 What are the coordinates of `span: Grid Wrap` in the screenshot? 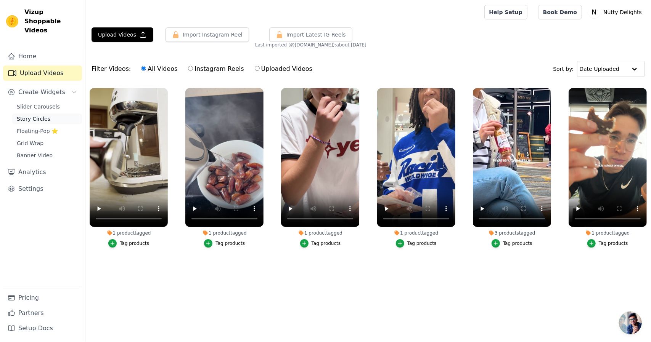 It's located at (30, 143).